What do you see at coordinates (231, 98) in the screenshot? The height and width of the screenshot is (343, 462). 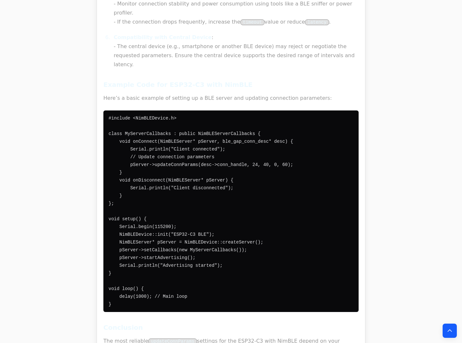 I see `p: Here’s a basic example of setting up a BLE server and updating connection parameters:` at bounding box center [231, 98].